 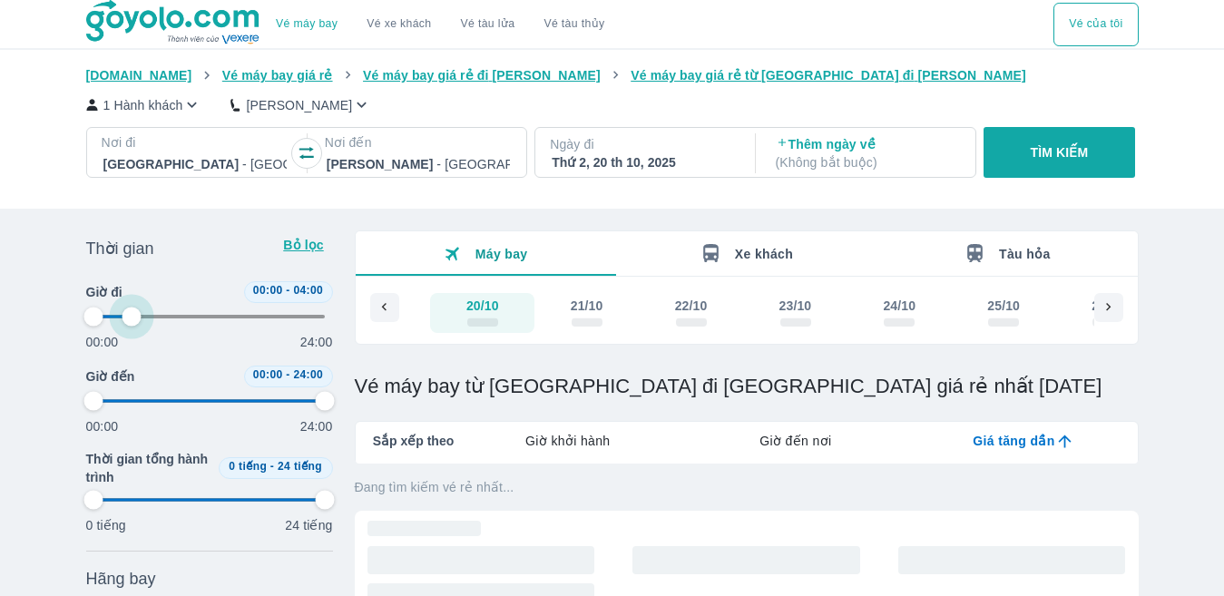 I want to click on span: Sắp xếp theo, so click(x=414, y=441).